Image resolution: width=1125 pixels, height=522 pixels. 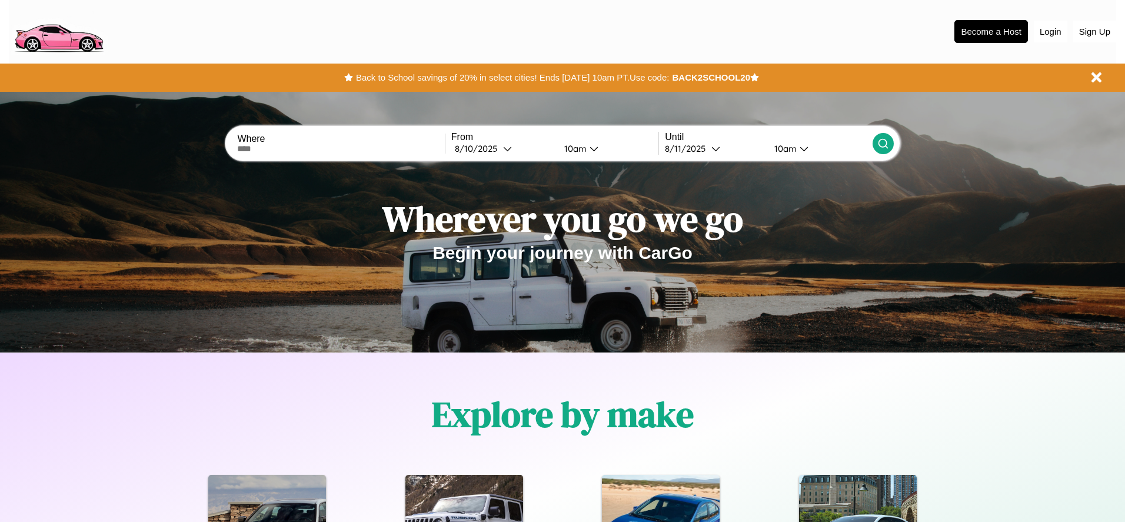 What do you see at coordinates (58, 31) in the screenshot?
I see `img: logo` at bounding box center [58, 31].